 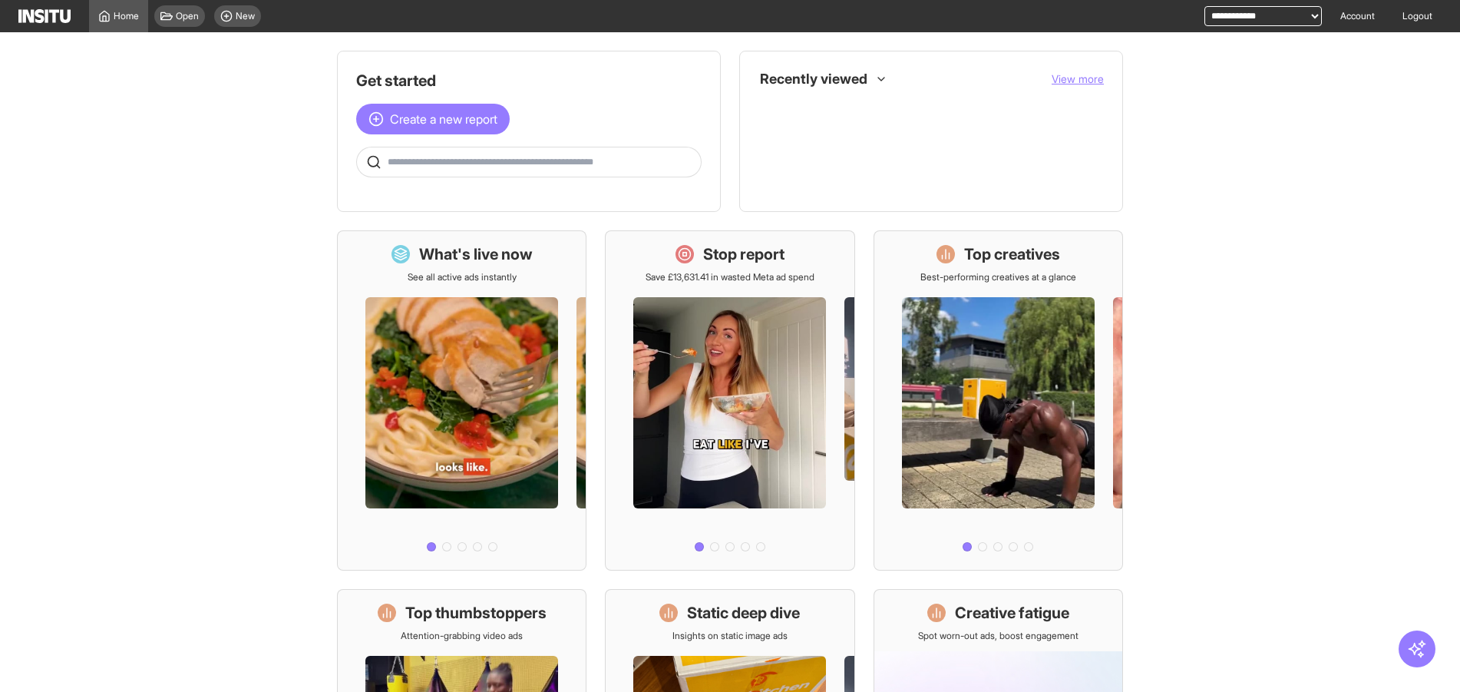 What do you see at coordinates (1012, 254) in the screenshot?
I see `h1: Top creatives` at bounding box center [1012, 254].